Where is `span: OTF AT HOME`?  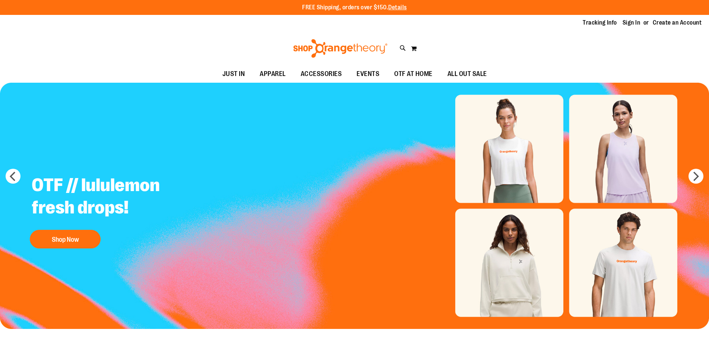
span: OTF AT HOME is located at coordinates (413, 74).